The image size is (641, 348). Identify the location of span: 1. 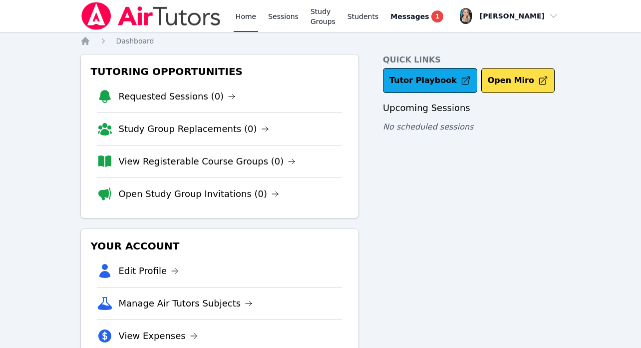
(437, 16).